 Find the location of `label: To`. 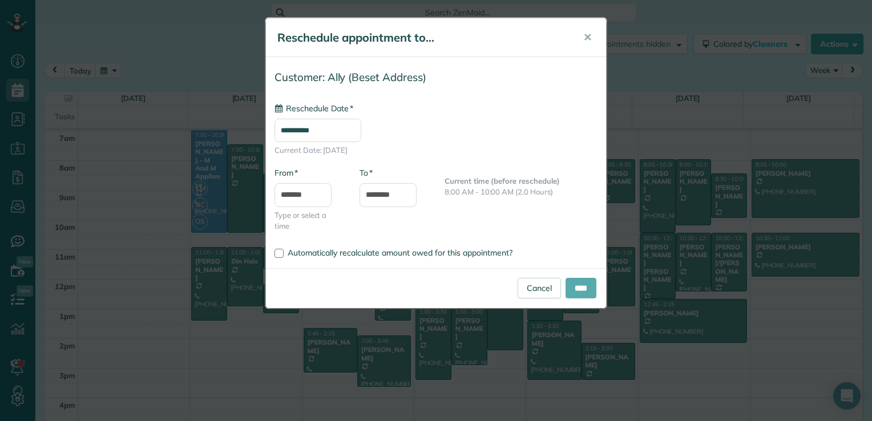

label: To is located at coordinates (366, 173).